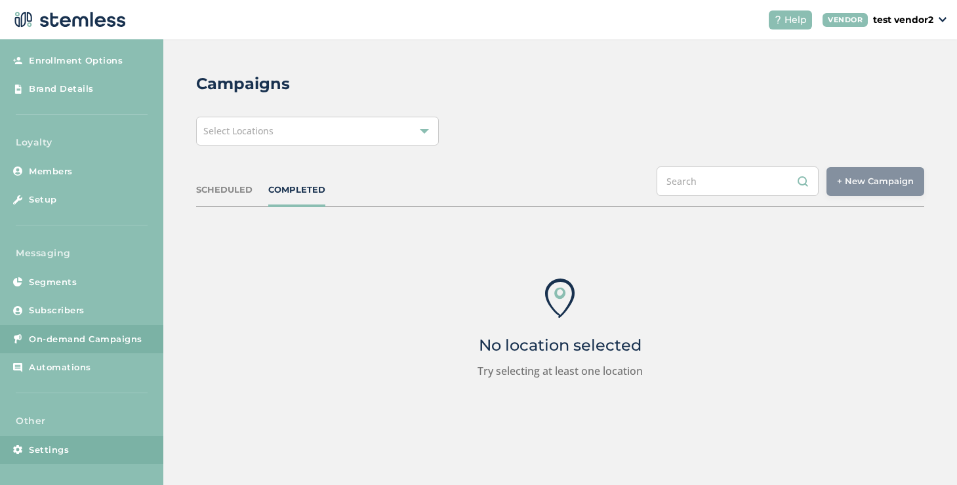 The width and height of the screenshot is (957, 485). Describe the element at coordinates (737, 181) in the screenshot. I see `input: Search` at that location.